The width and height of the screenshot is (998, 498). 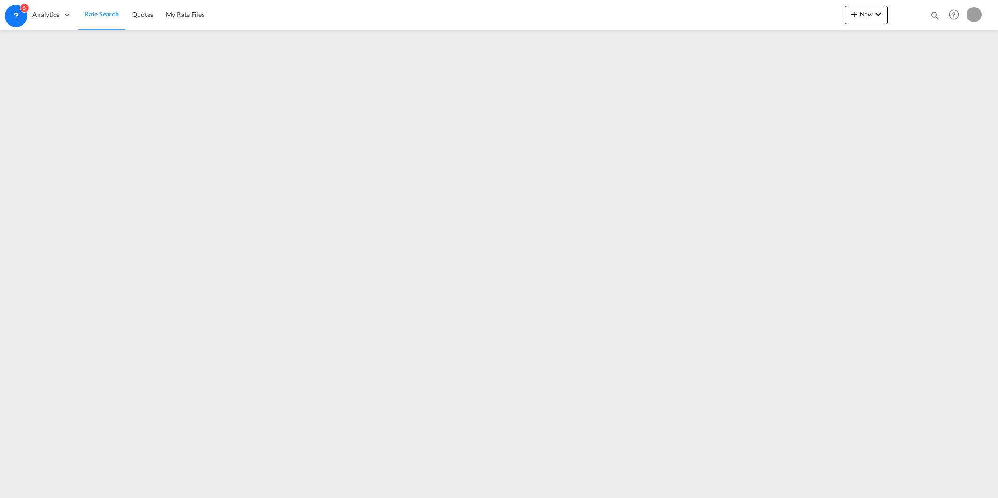 I want to click on span: My Rate Files, so click(x=185, y=14).